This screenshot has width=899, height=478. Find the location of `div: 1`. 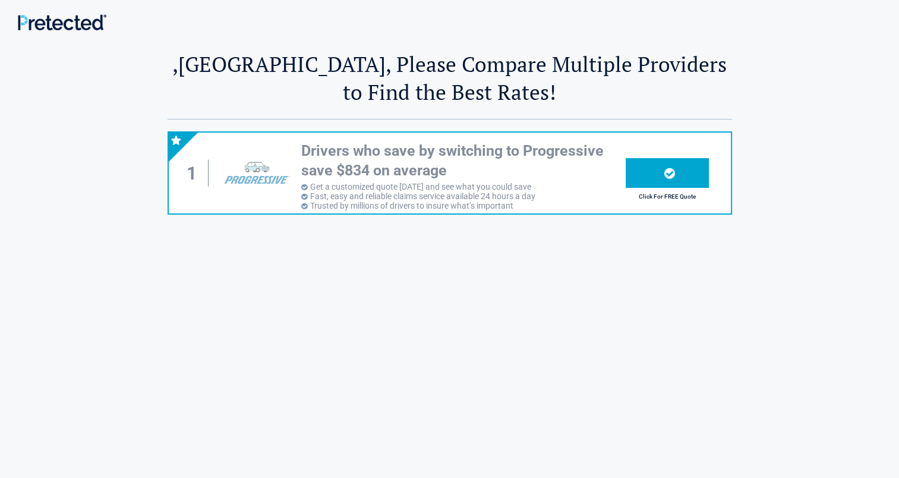

div: 1 is located at coordinates (195, 173).